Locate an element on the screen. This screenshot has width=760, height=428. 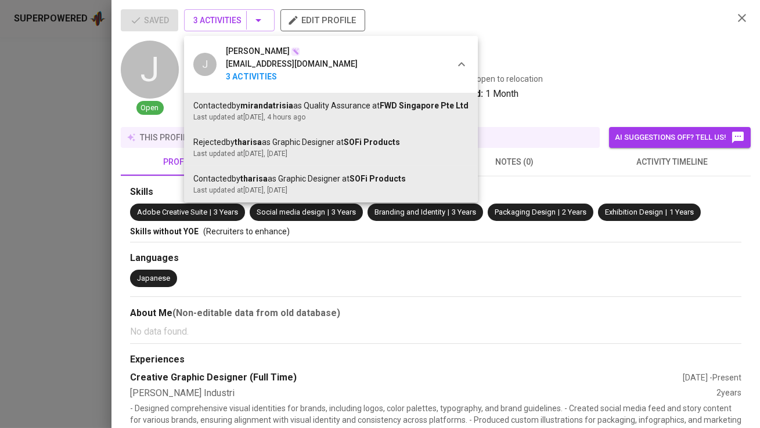
div: J is located at coordinates (205, 64).